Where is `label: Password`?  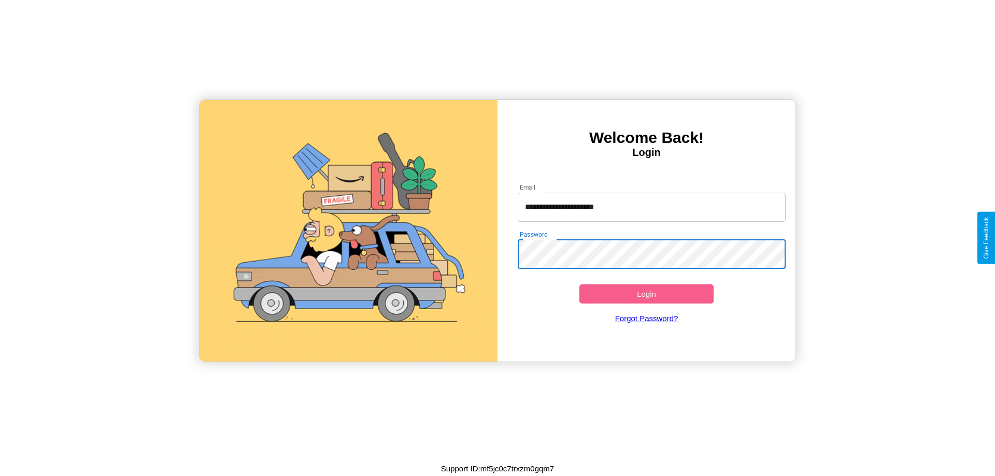 label: Password is located at coordinates (533, 234).